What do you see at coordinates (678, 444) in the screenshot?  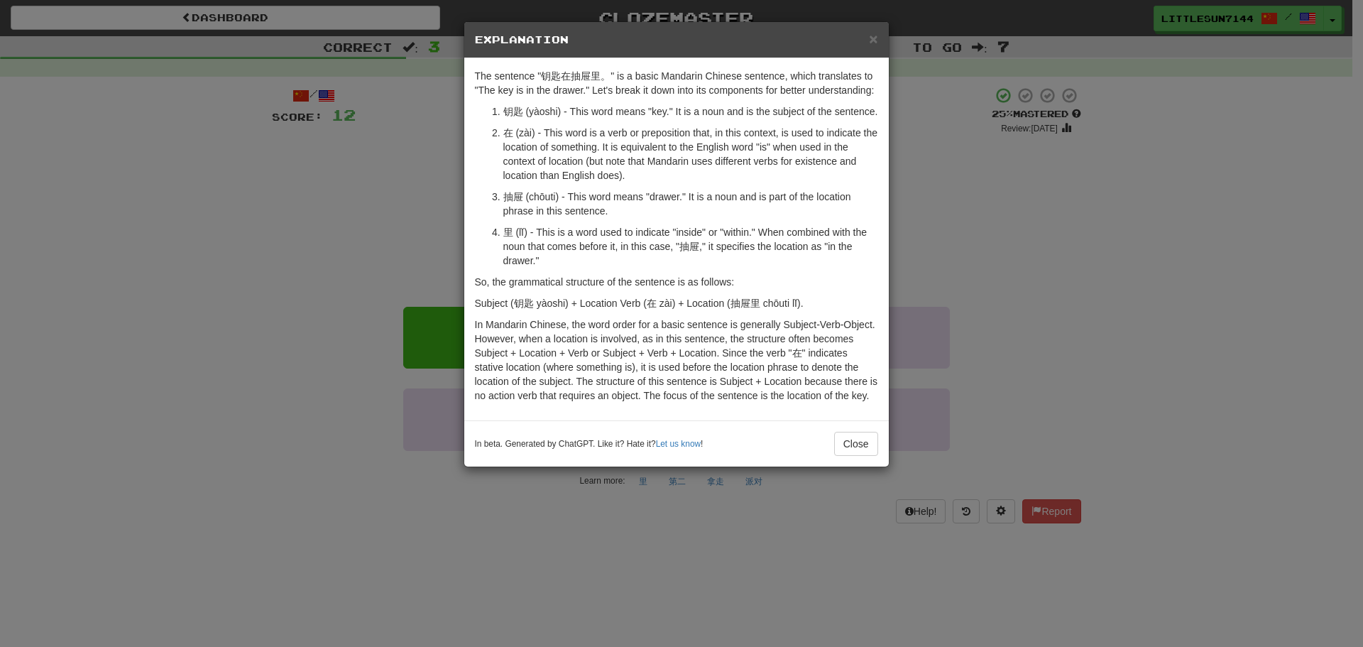 I see `a: Let us know` at bounding box center [678, 444].